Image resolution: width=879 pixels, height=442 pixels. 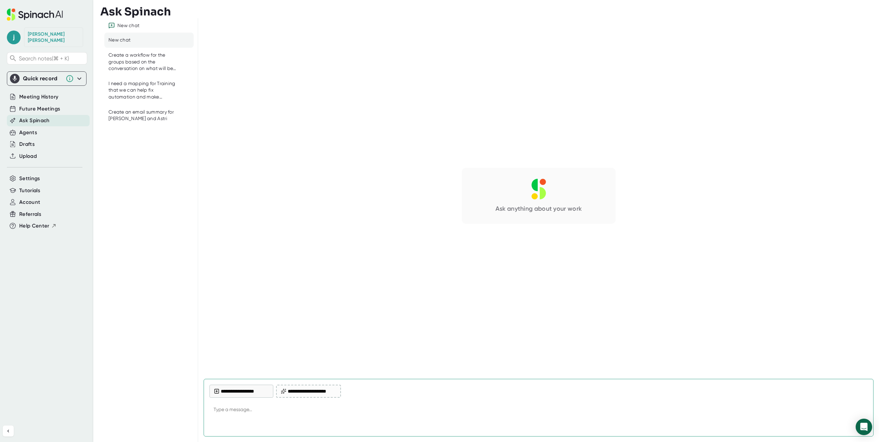 I want to click on div: Open Intercom Messenger, so click(x=864, y=427).